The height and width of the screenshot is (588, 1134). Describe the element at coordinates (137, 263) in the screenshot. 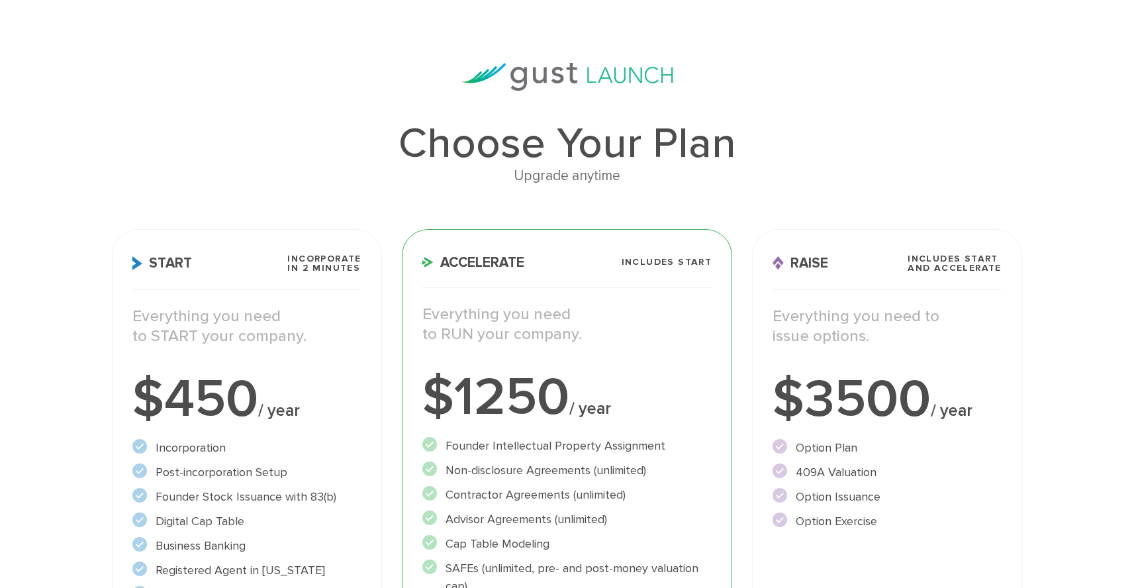

I see `img: Start Icon X2` at that location.